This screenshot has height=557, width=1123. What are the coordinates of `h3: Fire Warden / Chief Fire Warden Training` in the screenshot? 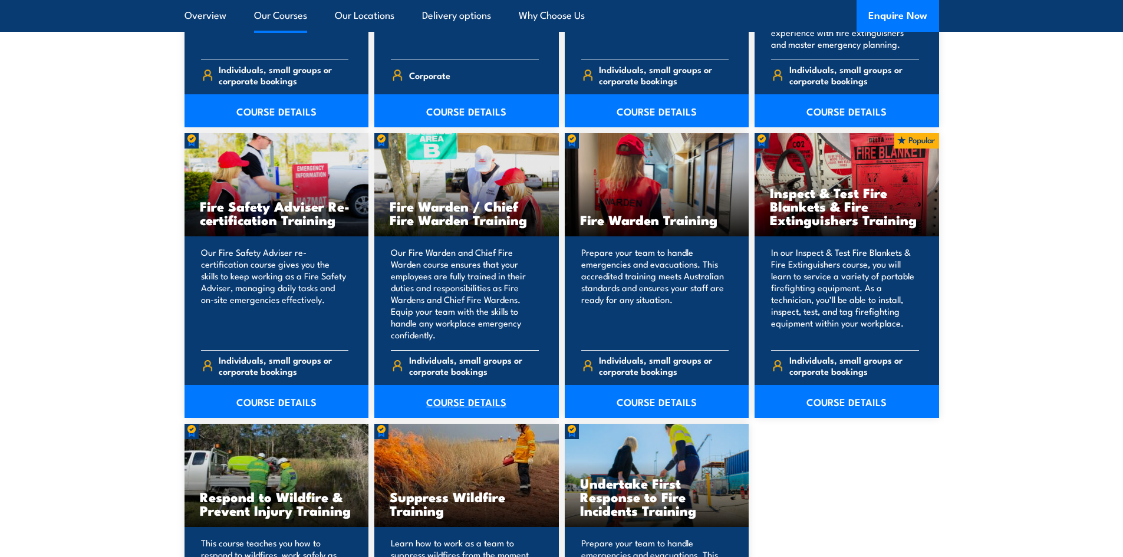 It's located at (466, 213).